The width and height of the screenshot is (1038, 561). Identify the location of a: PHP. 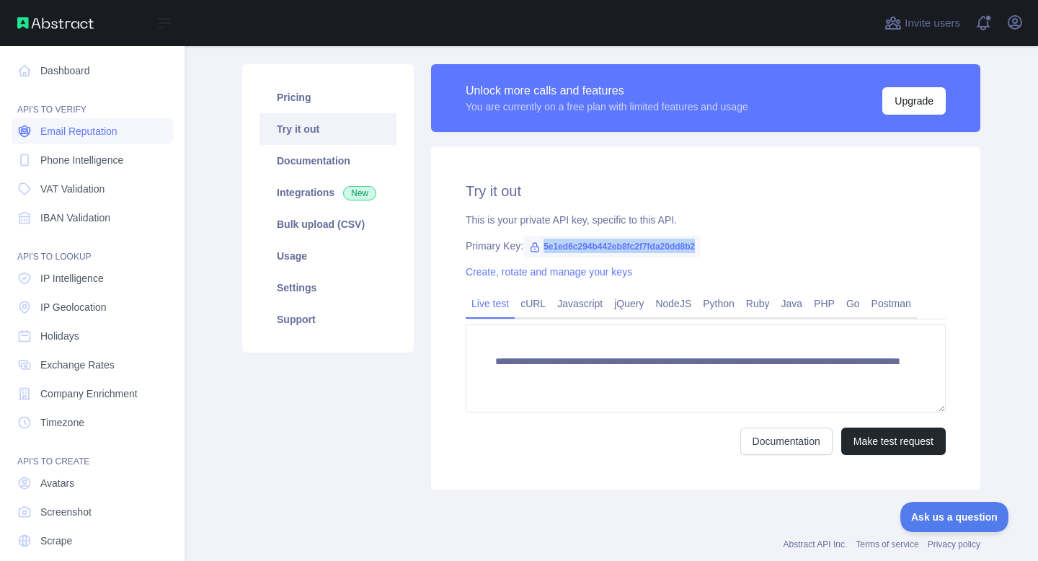
(824, 304).